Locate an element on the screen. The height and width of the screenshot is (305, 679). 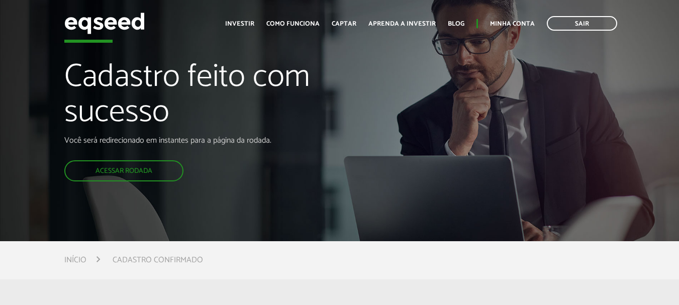
a: Blog is located at coordinates (456, 24).